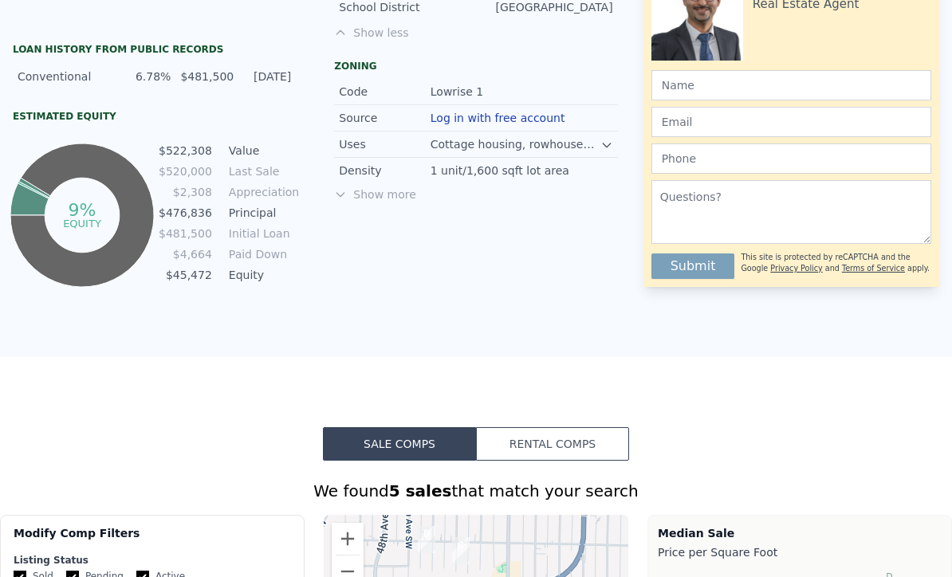 This screenshot has width=952, height=577. Describe the element at coordinates (185, 213) in the screenshot. I see `td: $476,836` at that location.